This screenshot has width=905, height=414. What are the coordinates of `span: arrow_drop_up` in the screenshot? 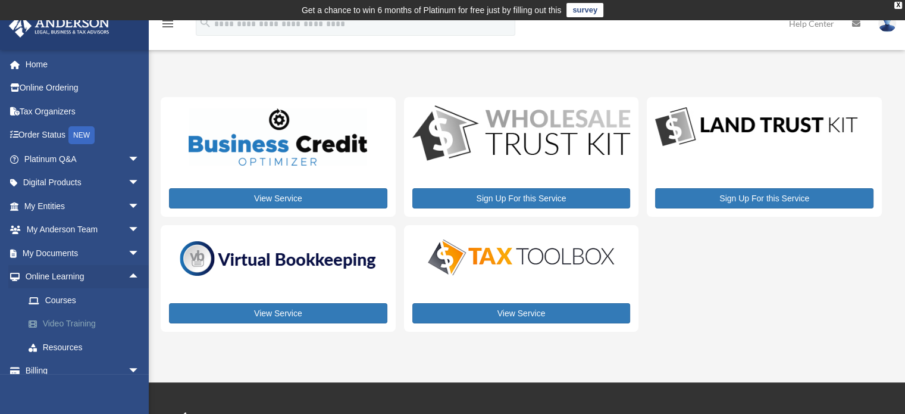 It's located at (140, 277).